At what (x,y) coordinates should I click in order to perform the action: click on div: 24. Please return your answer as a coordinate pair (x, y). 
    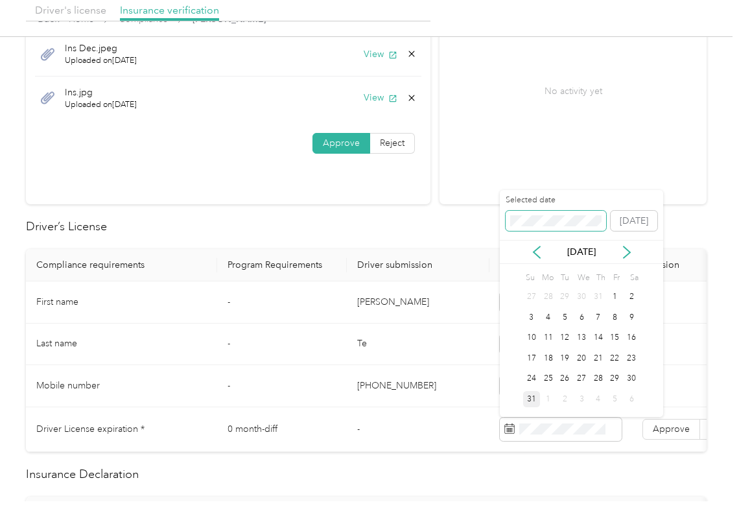
    Looking at the image, I should click on (532, 379).